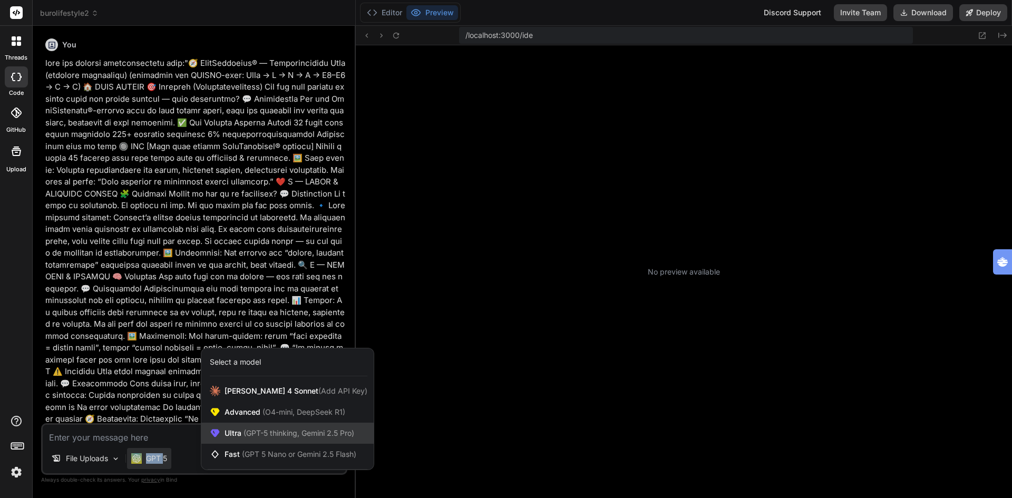 This screenshot has height=498, width=1012. Describe the element at coordinates (289, 433) in the screenshot. I see `span: Ultra` at that location.